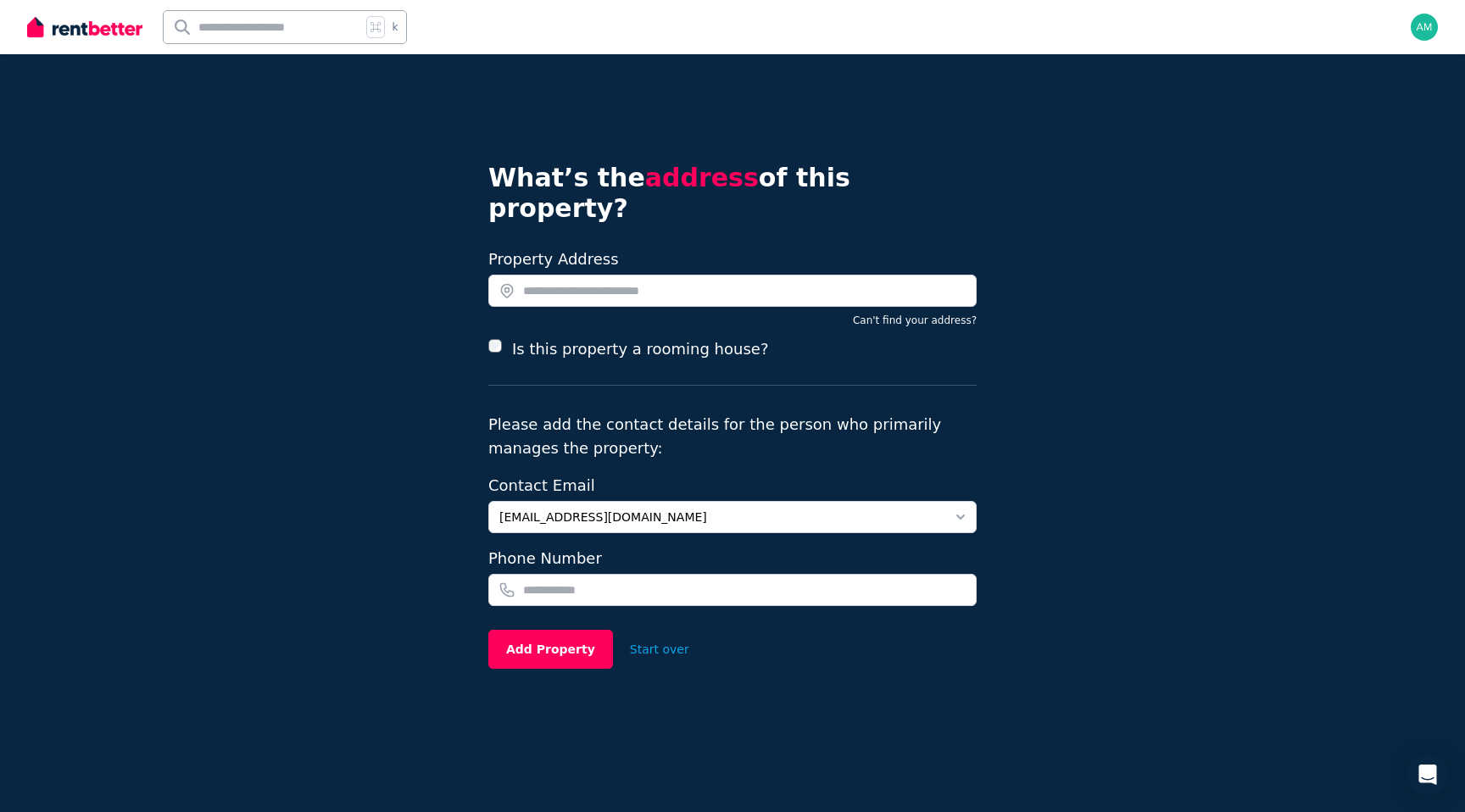 The width and height of the screenshot is (1465, 812). I want to click on button: Start over, so click(659, 649).